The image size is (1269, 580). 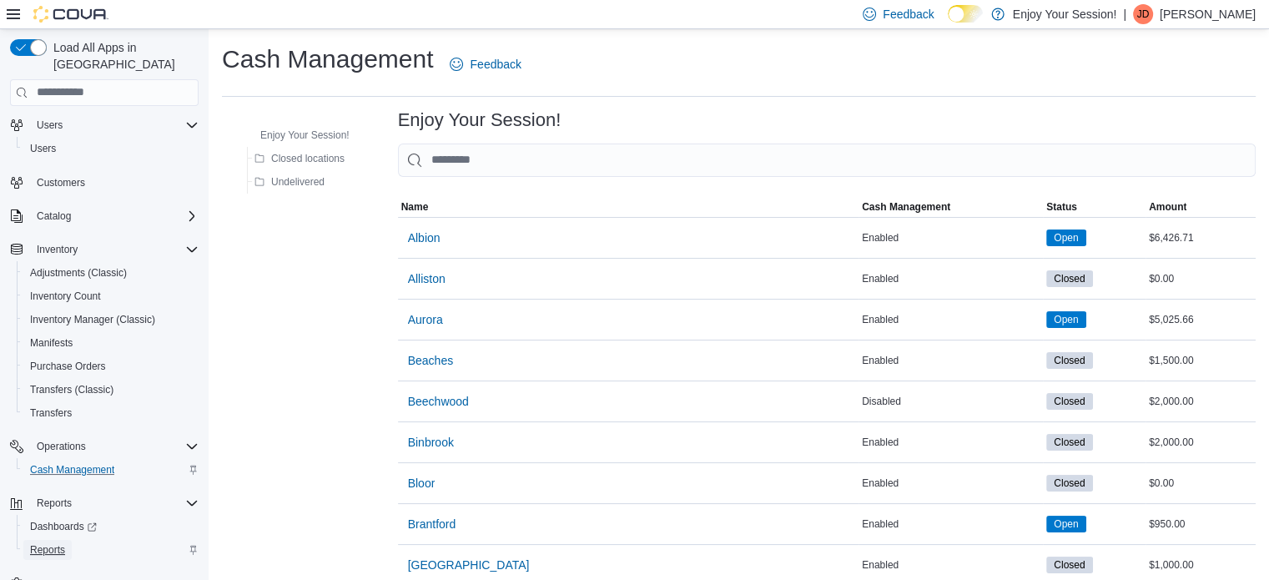 I want to click on button: Adjustments (Classic), so click(x=111, y=273).